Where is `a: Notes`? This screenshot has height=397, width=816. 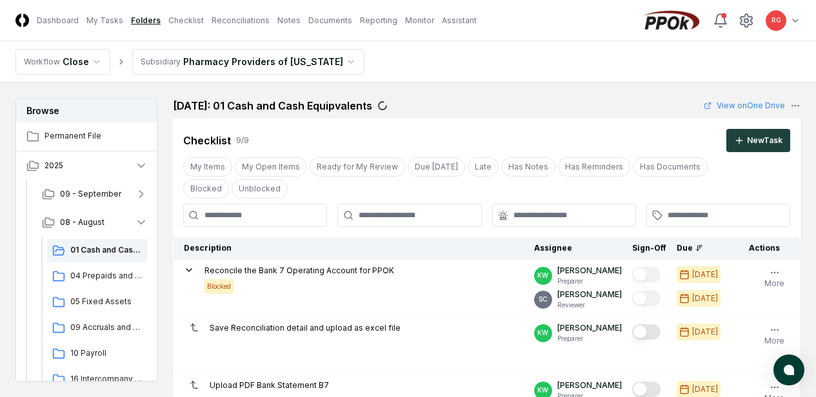
a: Notes is located at coordinates (289, 21).